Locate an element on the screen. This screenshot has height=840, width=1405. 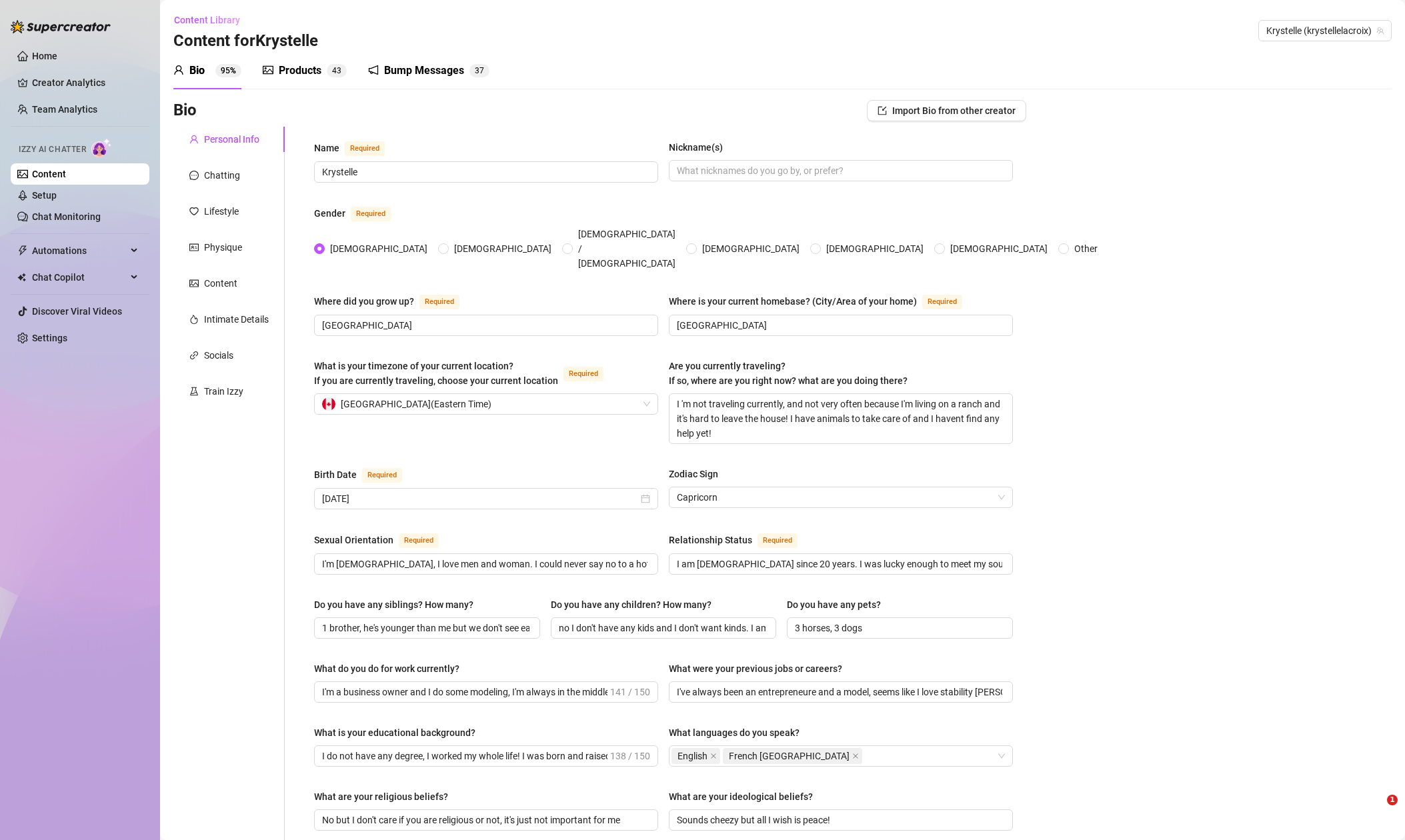
input: What are your ideological beliefs? is located at coordinates (839, 820).